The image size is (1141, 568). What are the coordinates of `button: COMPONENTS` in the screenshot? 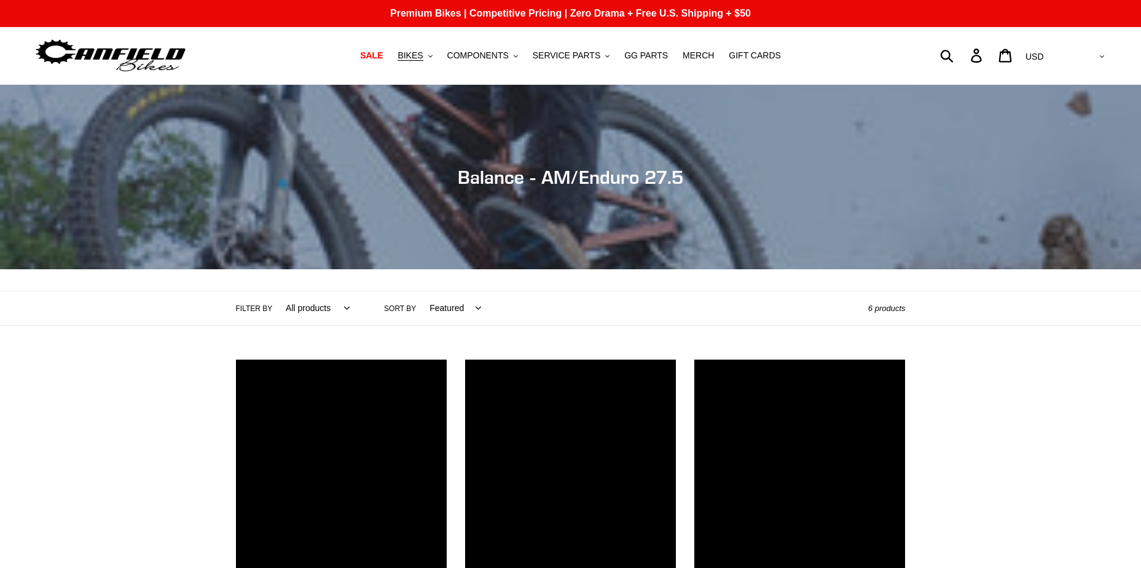 It's located at (482, 55).